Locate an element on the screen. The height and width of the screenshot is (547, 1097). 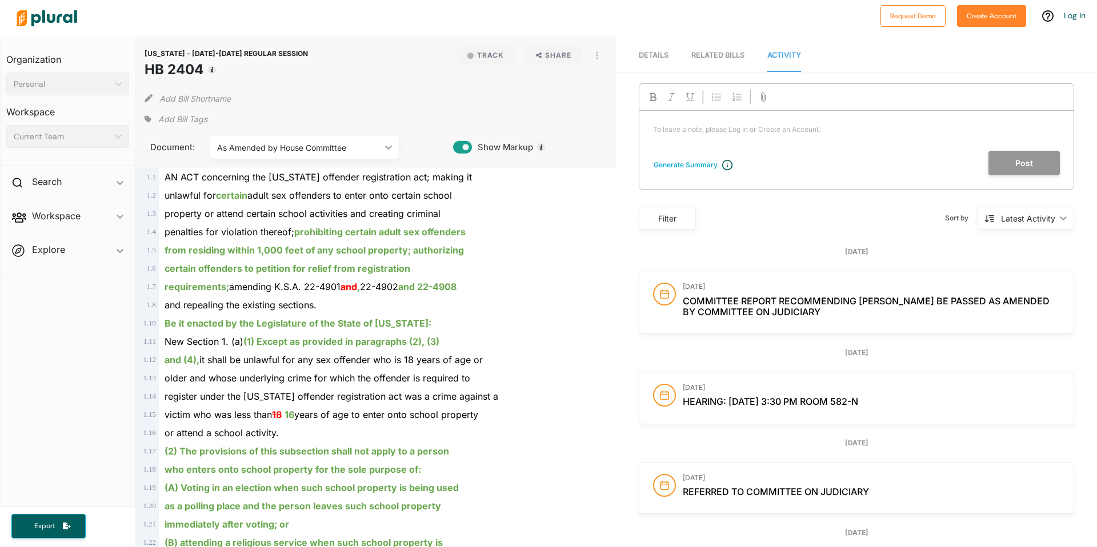
button: Export is located at coordinates (49, 526).